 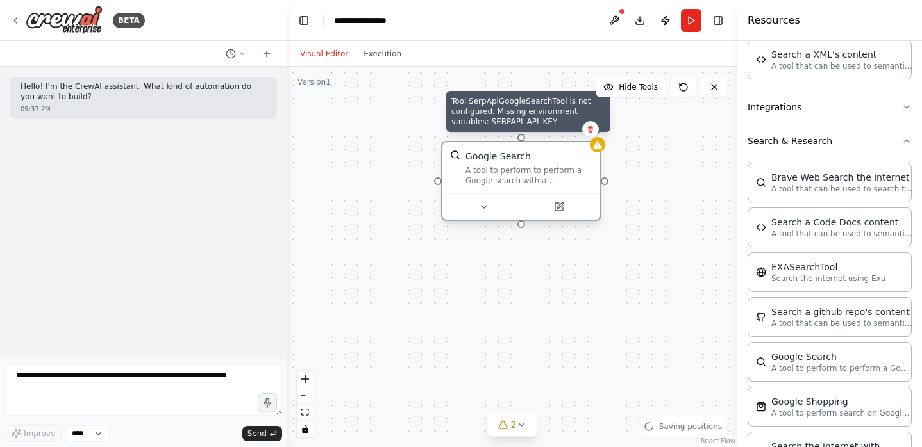 What do you see at coordinates (842, 312) in the screenshot?
I see `div: Search a github repo's content` at bounding box center [842, 312].